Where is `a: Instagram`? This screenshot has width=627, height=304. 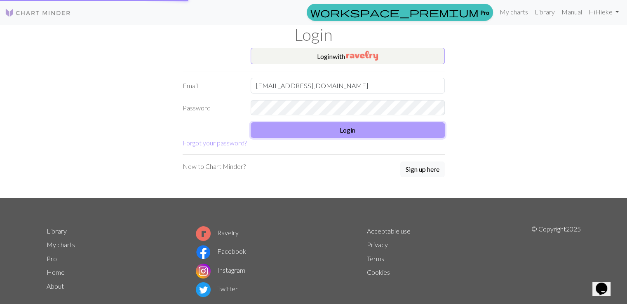 a: Instagram is located at coordinates (220, 270).